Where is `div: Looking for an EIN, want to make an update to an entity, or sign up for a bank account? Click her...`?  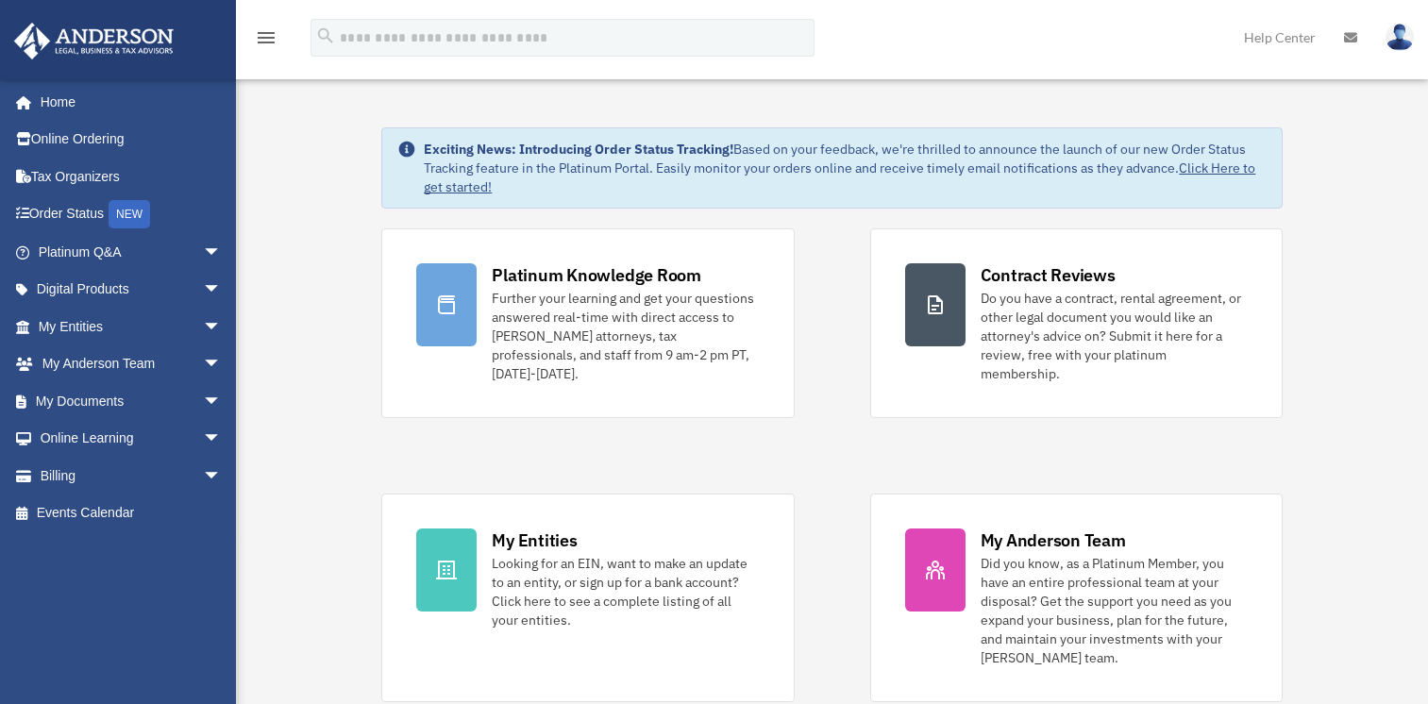
div: Looking for an EIN, want to make an update to an entity, or sign up for a bank account? Click her... is located at coordinates (625, 592).